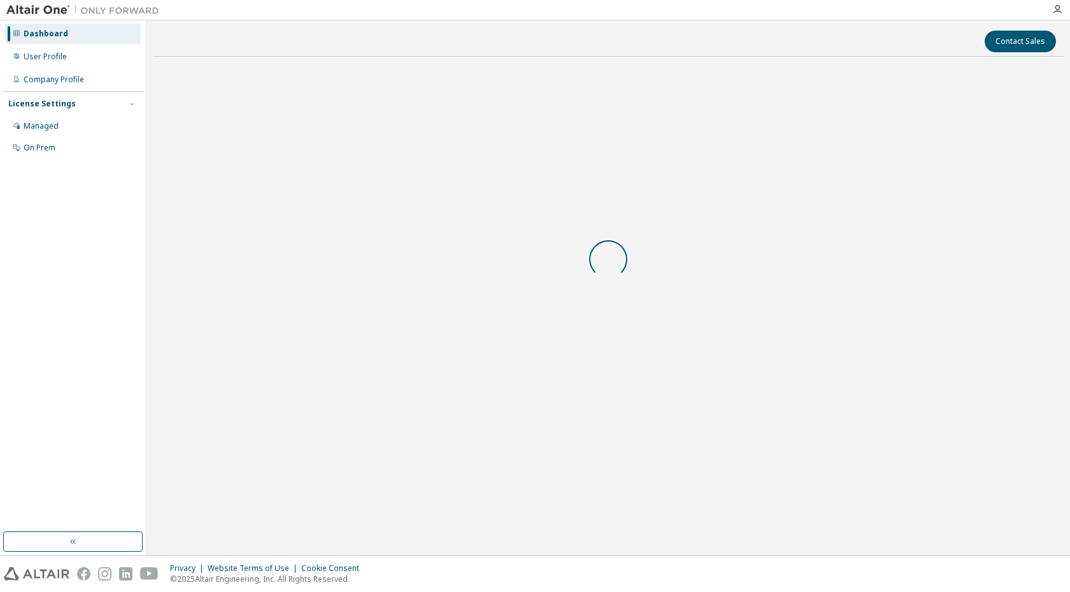  I want to click on div: License Settings, so click(42, 104).